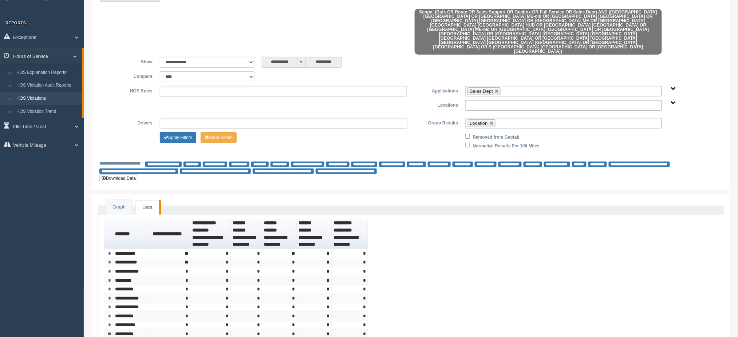 This screenshot has height=337, width=738. I want to click on a: HOS Violation Audit Reports, so click(47, 86).